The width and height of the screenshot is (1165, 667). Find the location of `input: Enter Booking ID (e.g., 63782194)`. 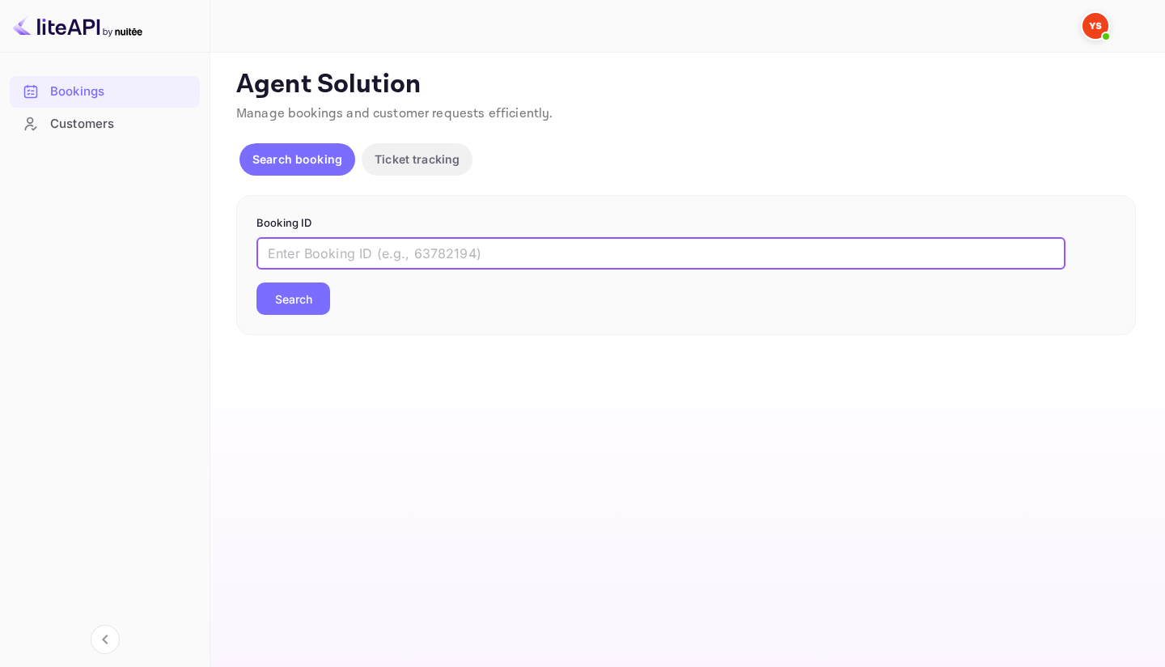

input: Enter Booking ID (e.g., 63782194) is located at coordinates (661, 253).